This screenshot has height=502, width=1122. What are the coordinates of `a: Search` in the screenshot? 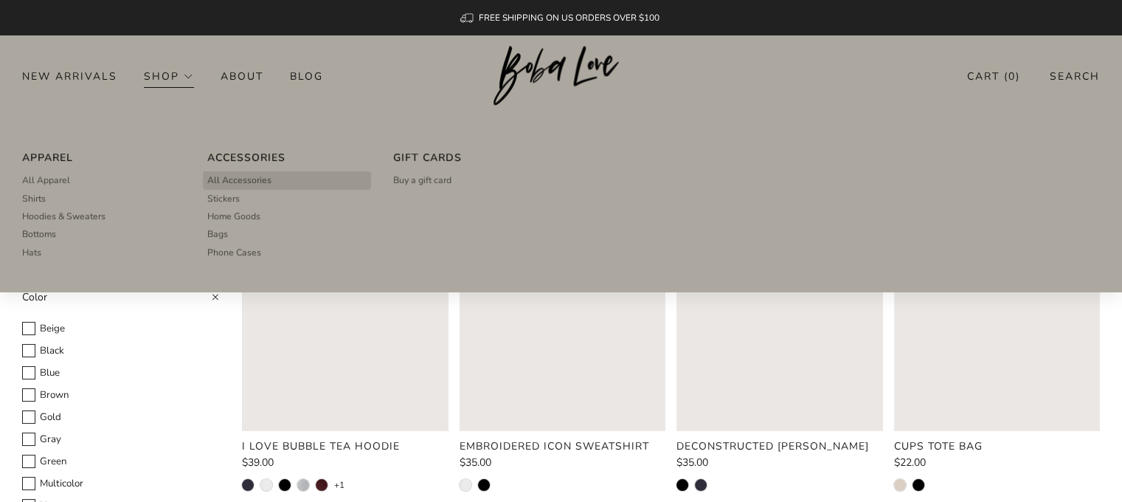 It's located at (1075, 76).